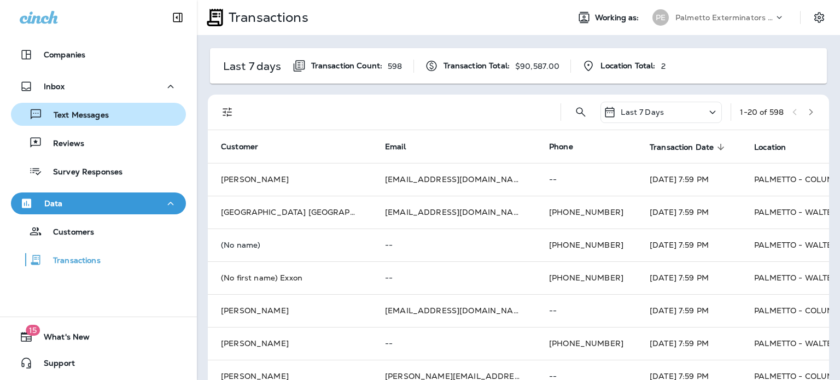 This screenshot has width=840, height=380. Describe the element at coordinates (54, 86) in the screenshot. I see `p: Inbox` at that location.